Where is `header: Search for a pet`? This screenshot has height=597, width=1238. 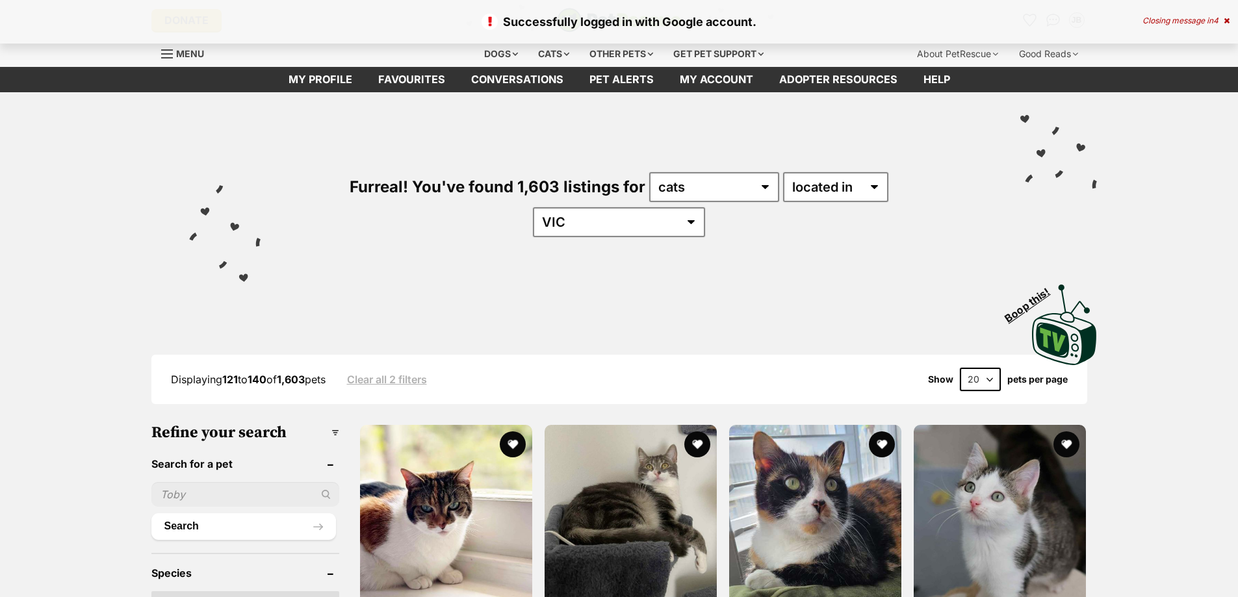
header: Search for a pet is located at coordinates (245, 464).